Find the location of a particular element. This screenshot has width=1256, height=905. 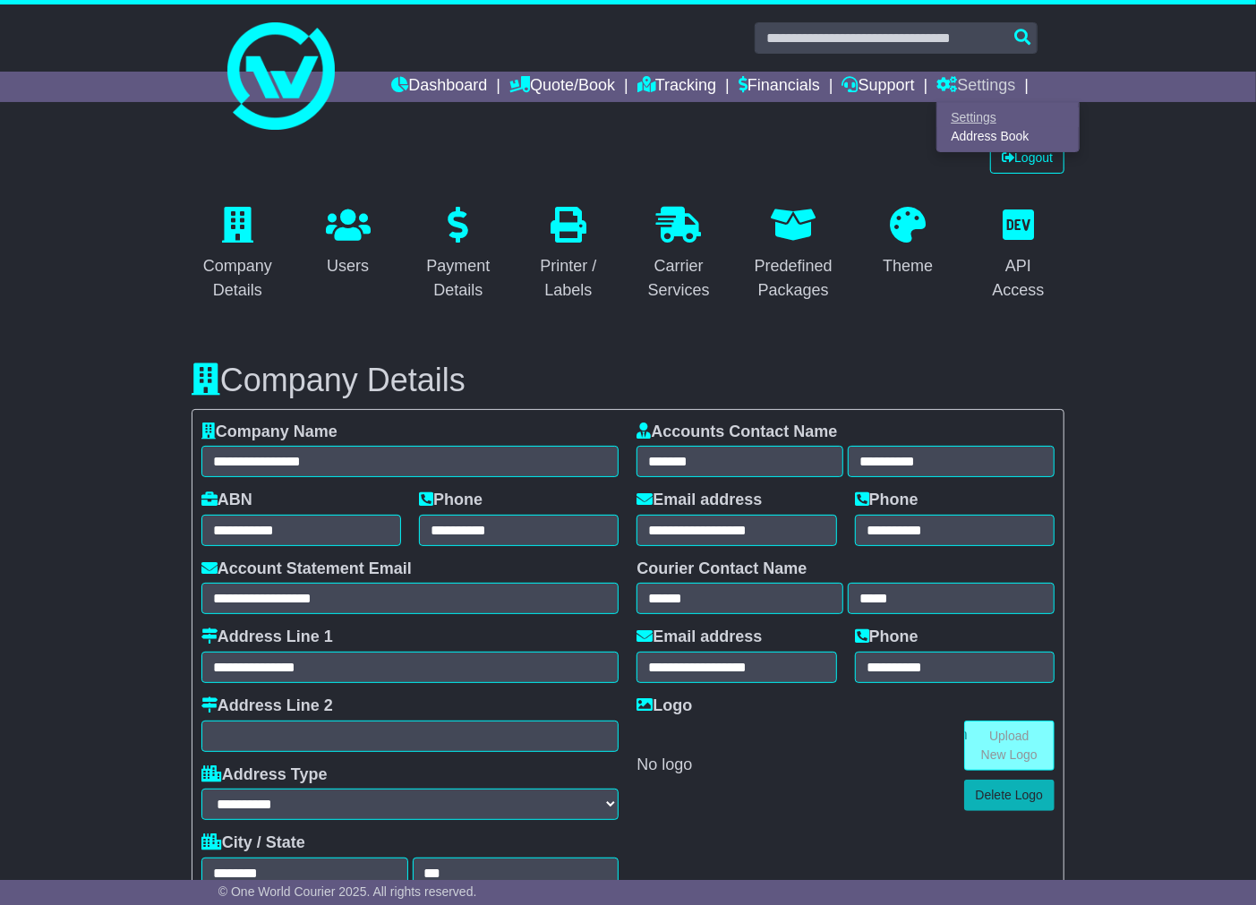

h3: Company Details is located at coordinates (627, 380).